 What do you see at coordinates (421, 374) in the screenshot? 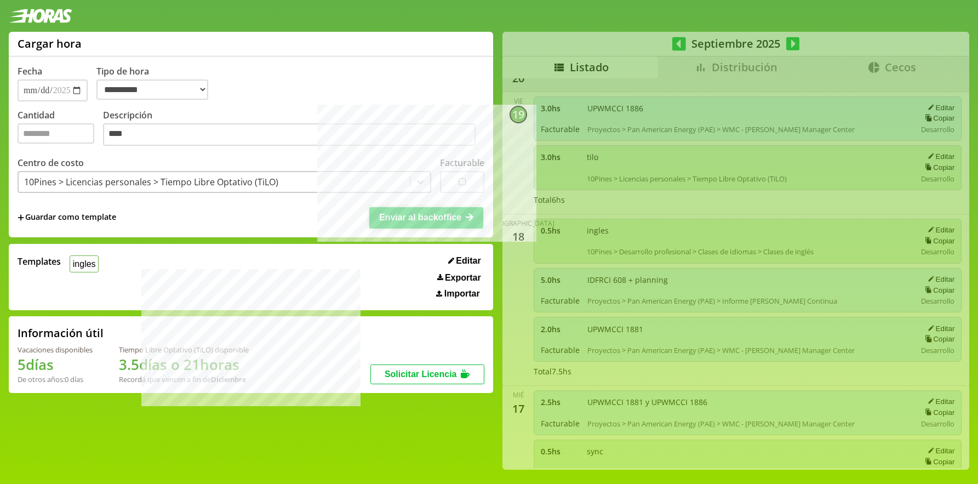
I see `span: Solicitar Licencia` at bounding box center [421, 374].